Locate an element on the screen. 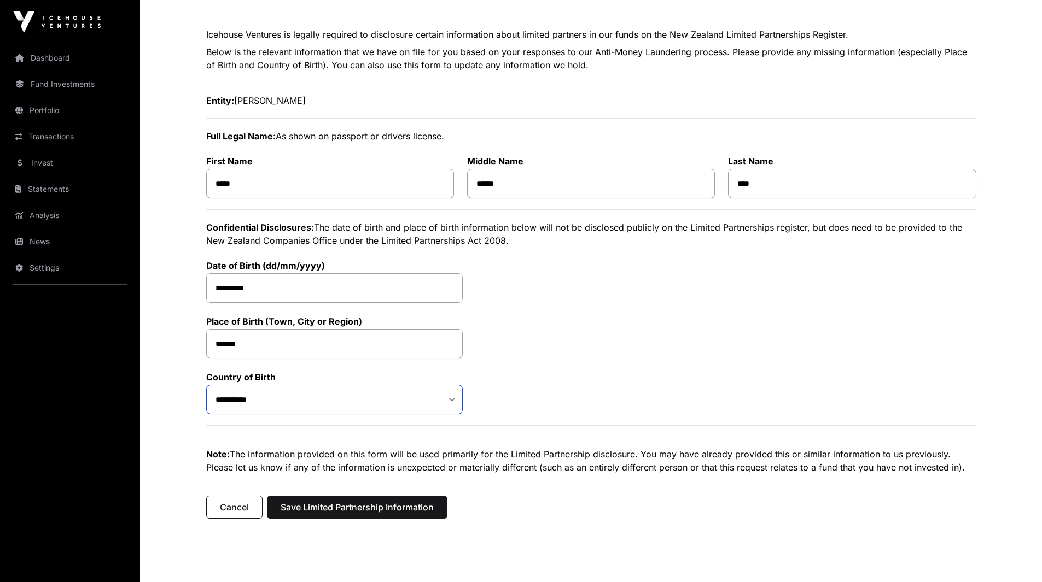 The image size is (1042, 582). p: The date of birth and place of birth information below will not be disclosed publicly on the Limi... is located at coordinates (591, 234).